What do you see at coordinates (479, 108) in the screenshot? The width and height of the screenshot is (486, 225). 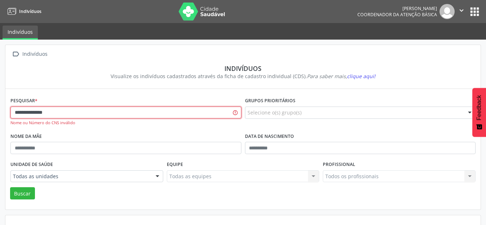 I see `span: Feedback` at bounding box center [479, 108].